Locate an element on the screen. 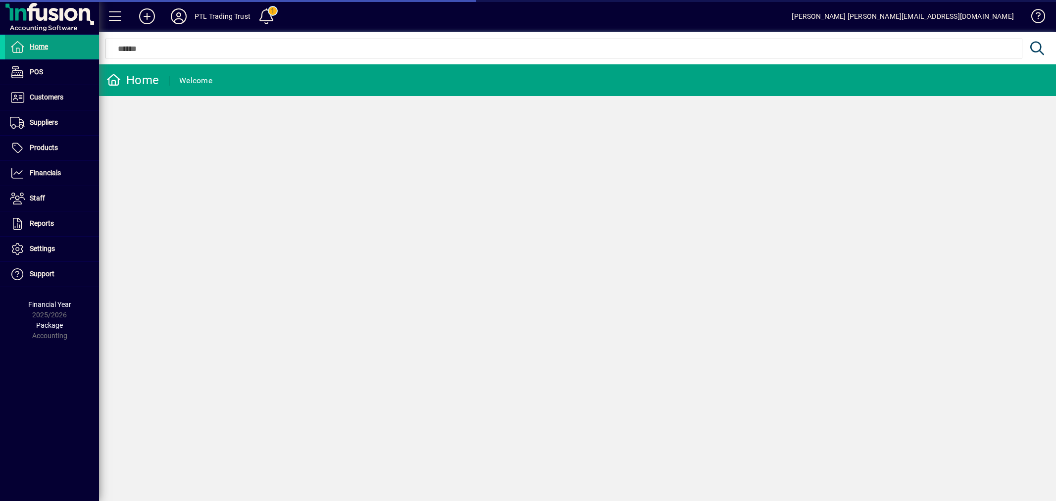  div: PTL Trading Trust is located at coordinates (222, 16).